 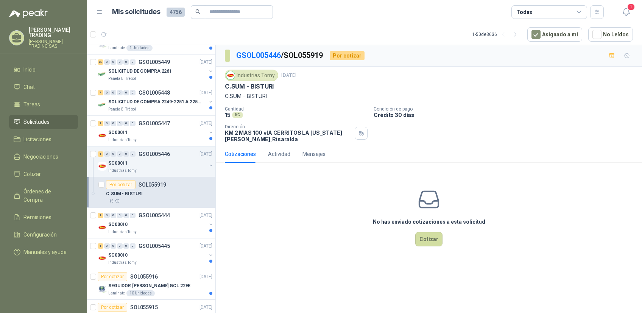 I want to click on span: Manuales y ayuda, so click(x=45, y=252).